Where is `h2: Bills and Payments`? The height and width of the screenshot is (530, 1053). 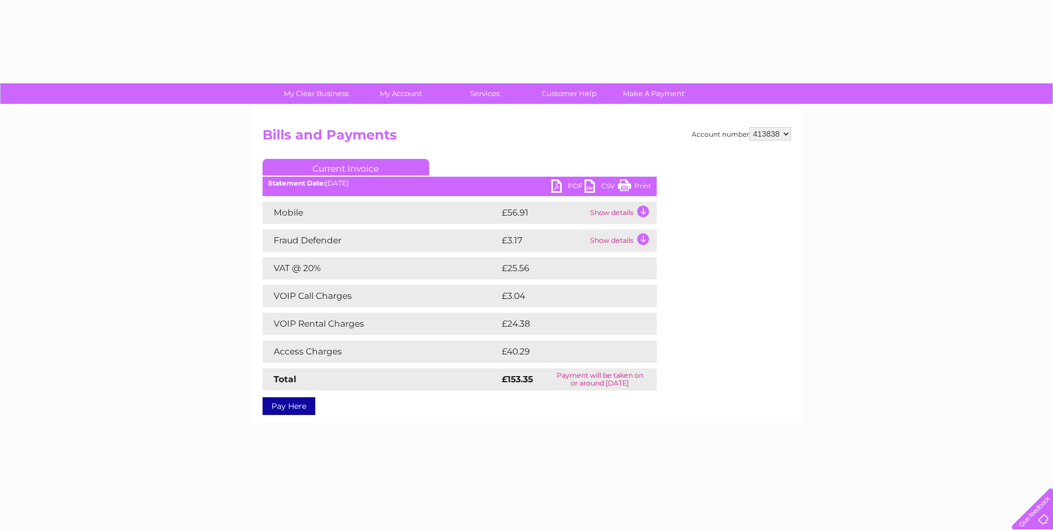
h2: Bills and Payments is located at coordinates (527, 138).